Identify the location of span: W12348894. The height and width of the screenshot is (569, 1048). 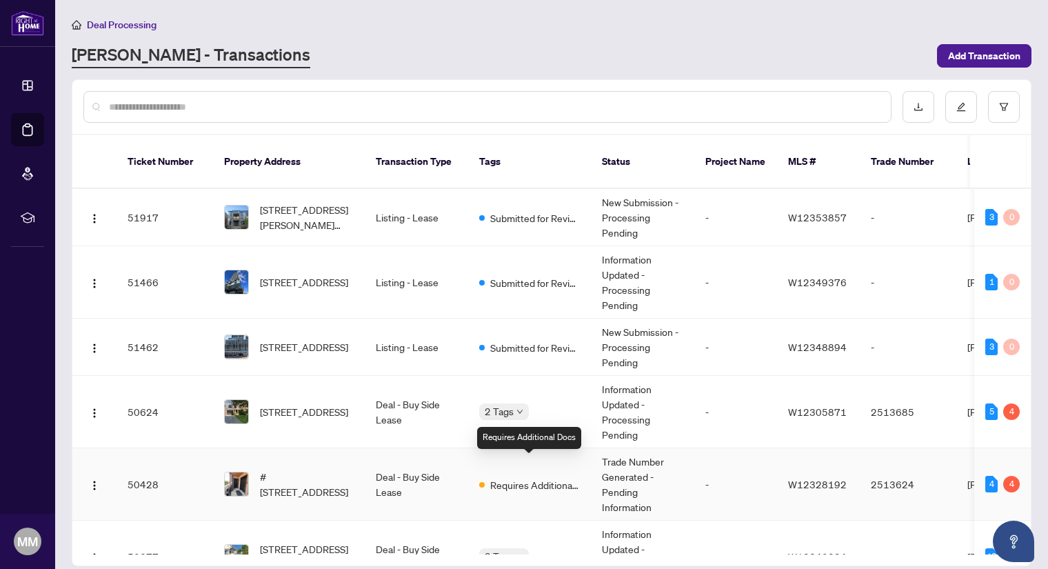
(817, 347).